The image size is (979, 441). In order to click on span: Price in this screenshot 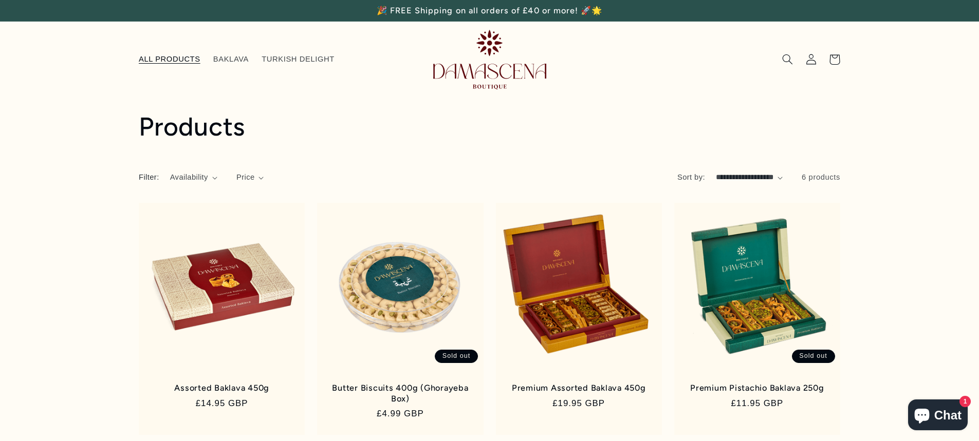, I will do `click(246, 178)`.